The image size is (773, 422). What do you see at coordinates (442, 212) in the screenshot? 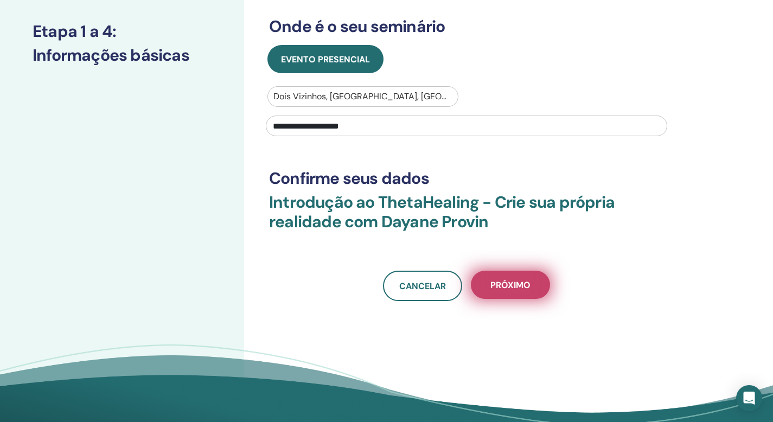
I see `font: Introdução ao ThetaHealing - Crie sua própria realidade` at bounding box center [442, 212].